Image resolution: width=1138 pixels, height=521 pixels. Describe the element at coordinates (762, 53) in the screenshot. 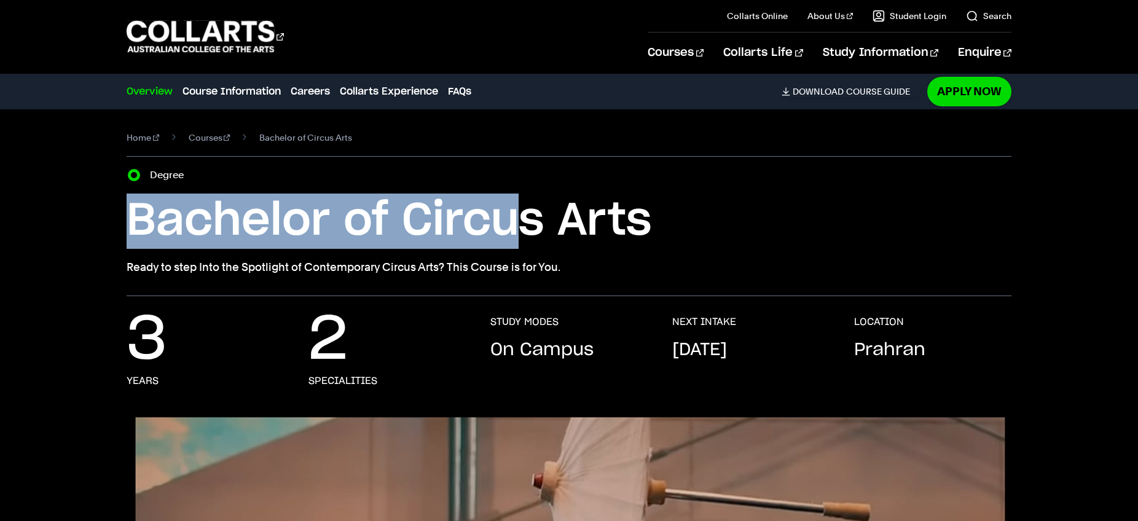

I see `a: Collarts Life` at that location.